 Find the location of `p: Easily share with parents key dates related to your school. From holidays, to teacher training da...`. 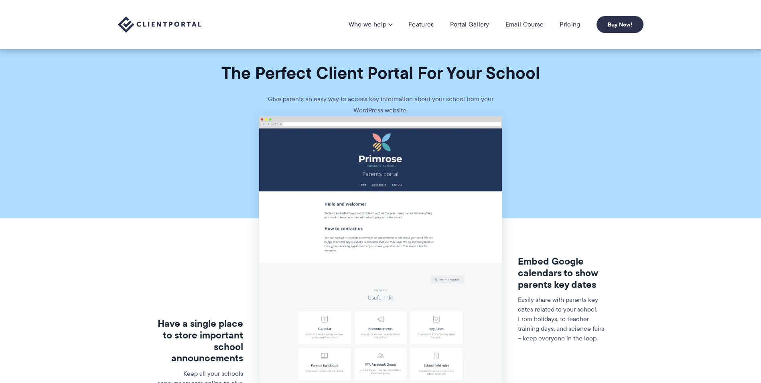

p: Easily share with parents key dates related to your school. From holidays, to teacher training da... is located at coordinates (562, 319).